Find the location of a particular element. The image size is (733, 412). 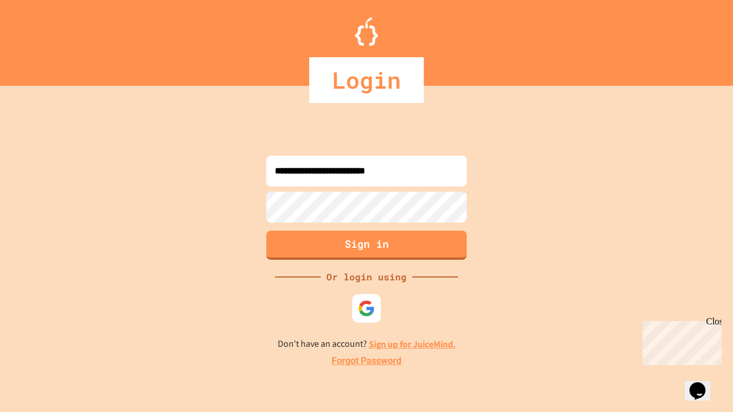

img: Logo.svg is located at coordinates (367, 32).